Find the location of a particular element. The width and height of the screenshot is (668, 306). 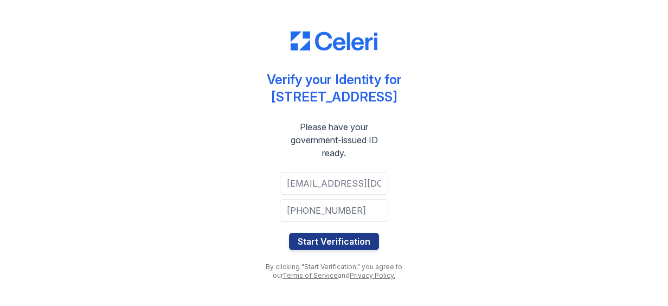

img: CE_Logo_Blue-a8612792a0a2168367f1c8372b55b34899dd931a85d93a1a3d3e32e68fde9ad4.png is located at coordinates (334, 41).